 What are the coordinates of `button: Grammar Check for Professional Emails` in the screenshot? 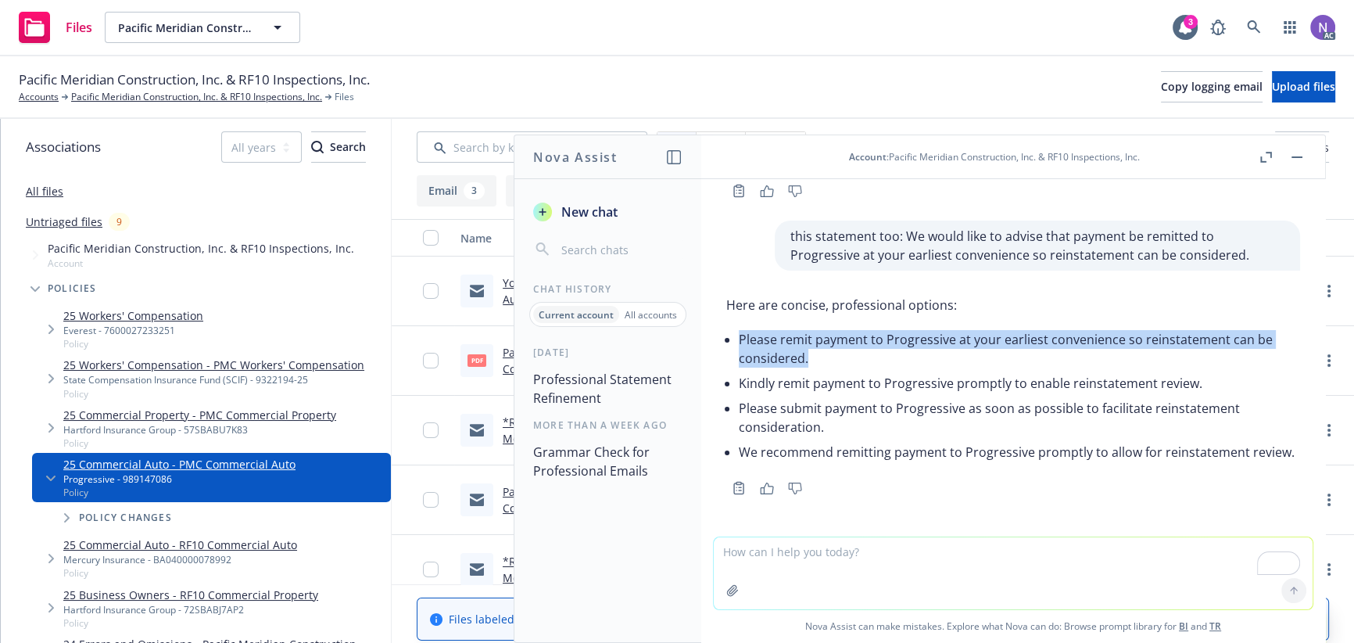 It's located at (608, 461).